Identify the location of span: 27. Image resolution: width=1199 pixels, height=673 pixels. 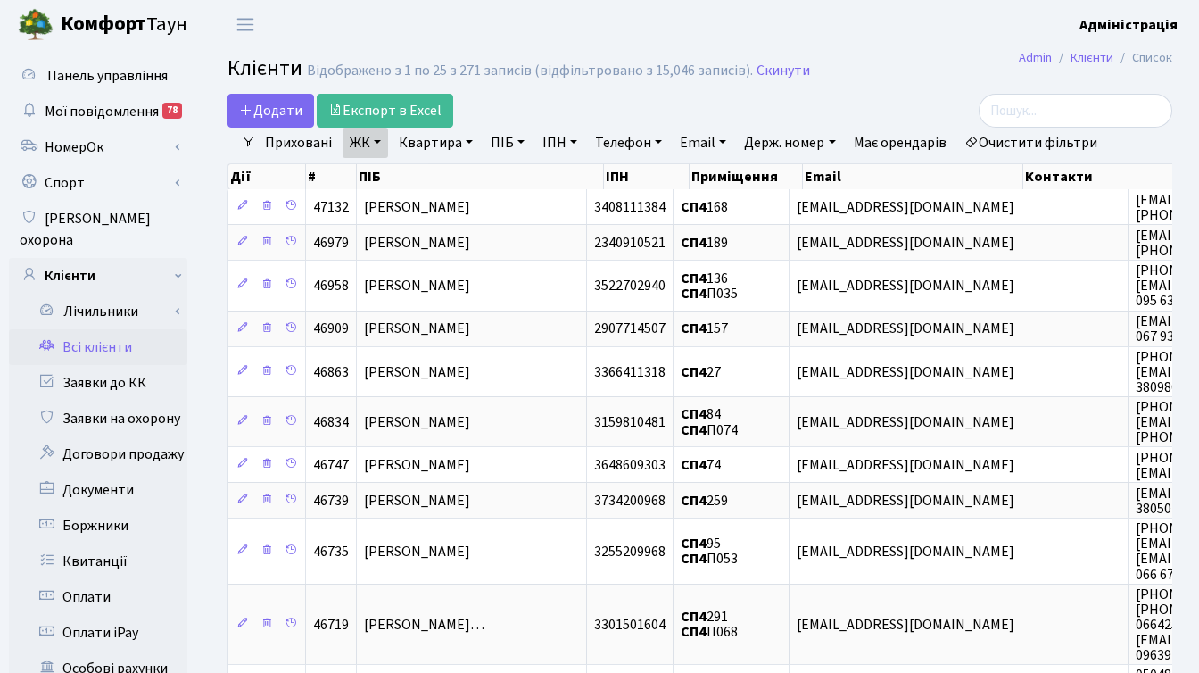
(700, 372).